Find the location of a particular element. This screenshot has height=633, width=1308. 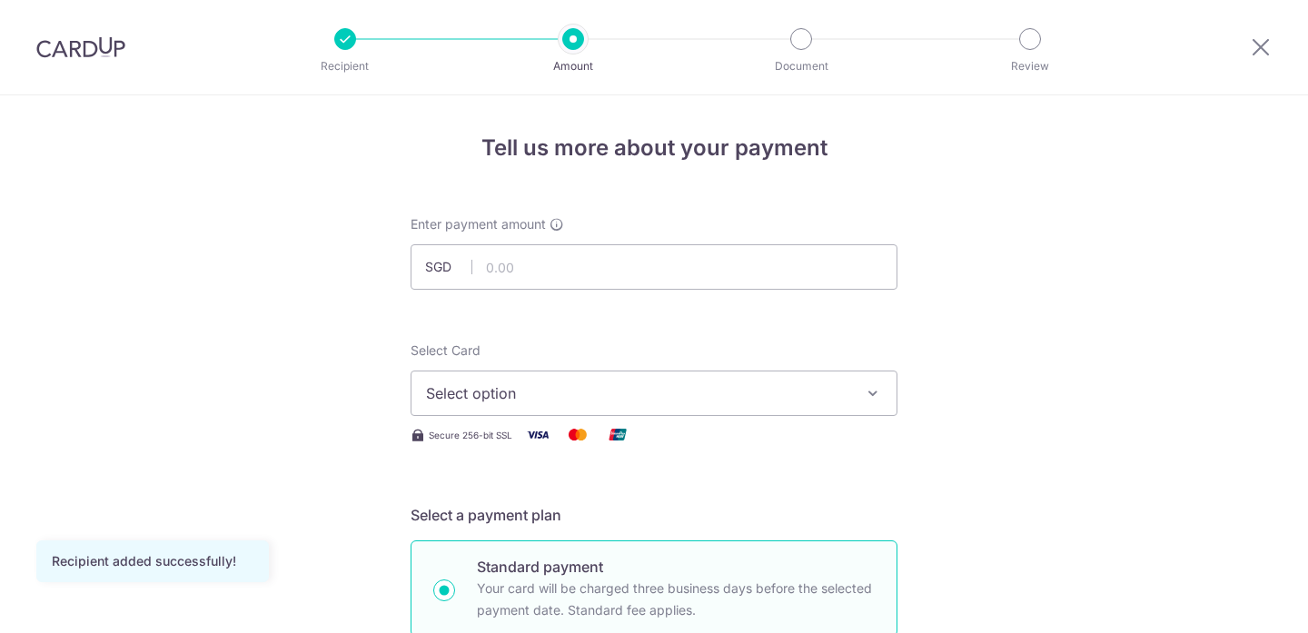

p: Review is located at coordinates (1030, 66).